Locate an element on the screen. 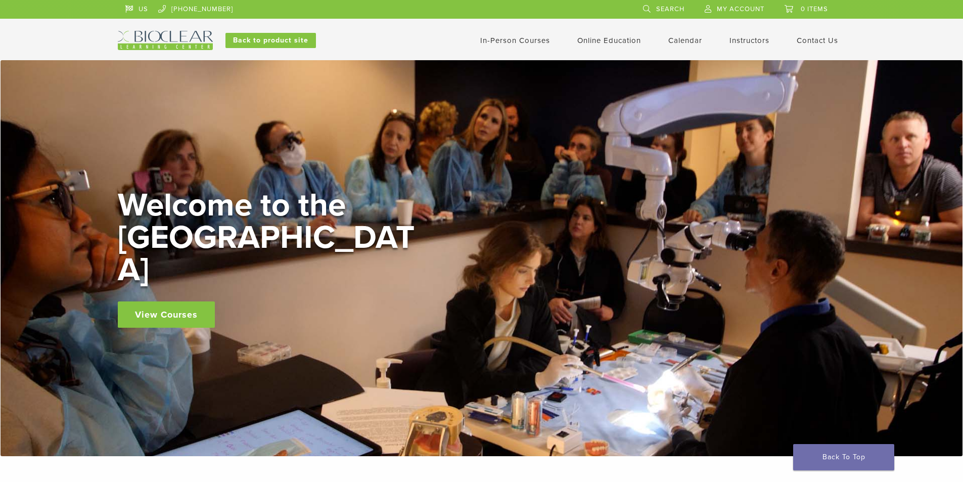 The width and height of the screenshot is (963, 482). span: My Account is located at coordinates (740, 9).